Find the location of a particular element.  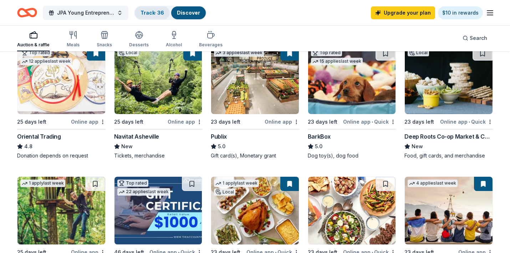

button: Desserts is located at coordinates (139, 40).